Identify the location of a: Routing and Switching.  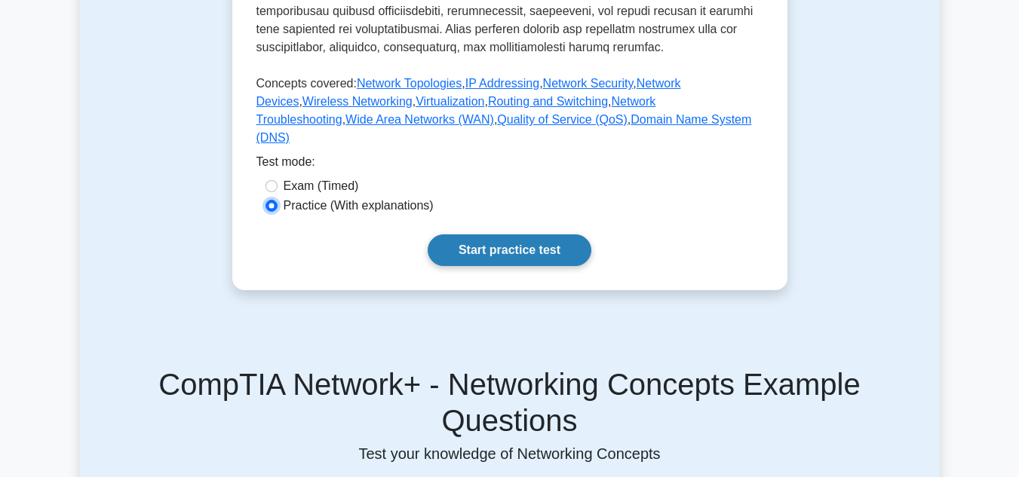
(547, 101).